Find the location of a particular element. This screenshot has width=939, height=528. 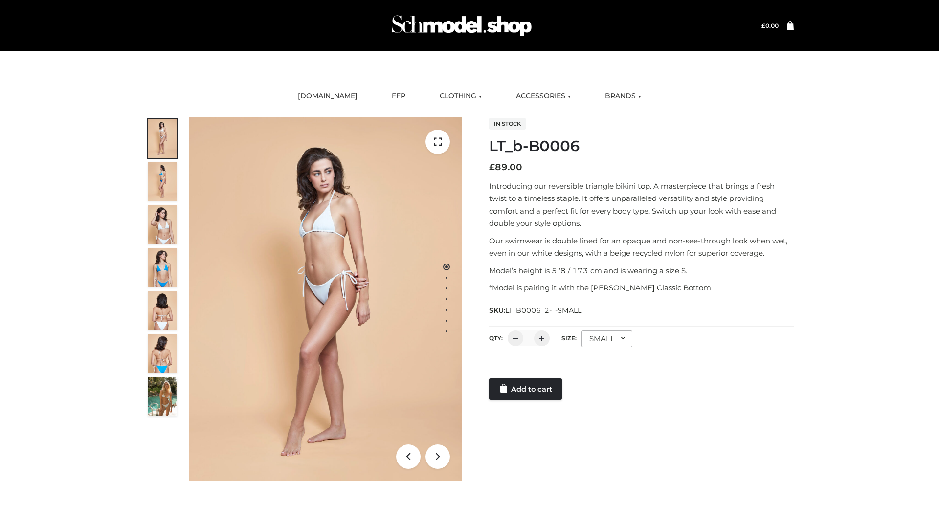

label: QTY: is located at coordinates (496, 338).